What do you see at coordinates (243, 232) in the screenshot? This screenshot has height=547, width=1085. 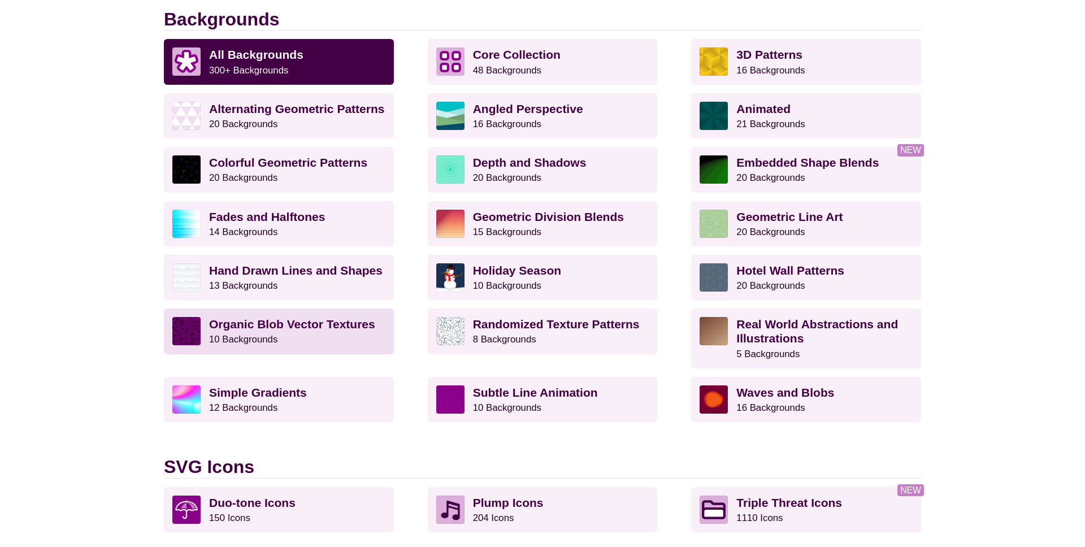 I see `small: 14 Backgrounds` at bounding box center [243, 232].